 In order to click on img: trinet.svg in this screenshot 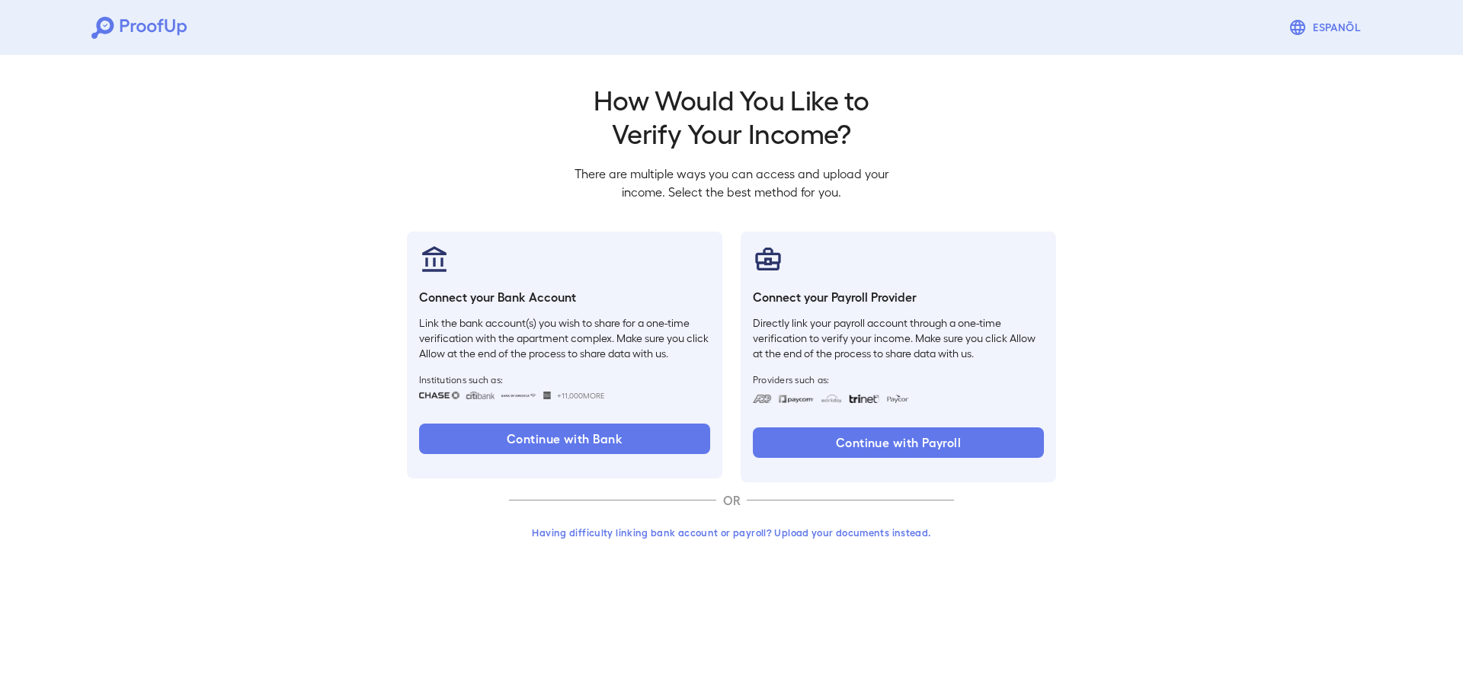, I will do `click(864, 399)`.